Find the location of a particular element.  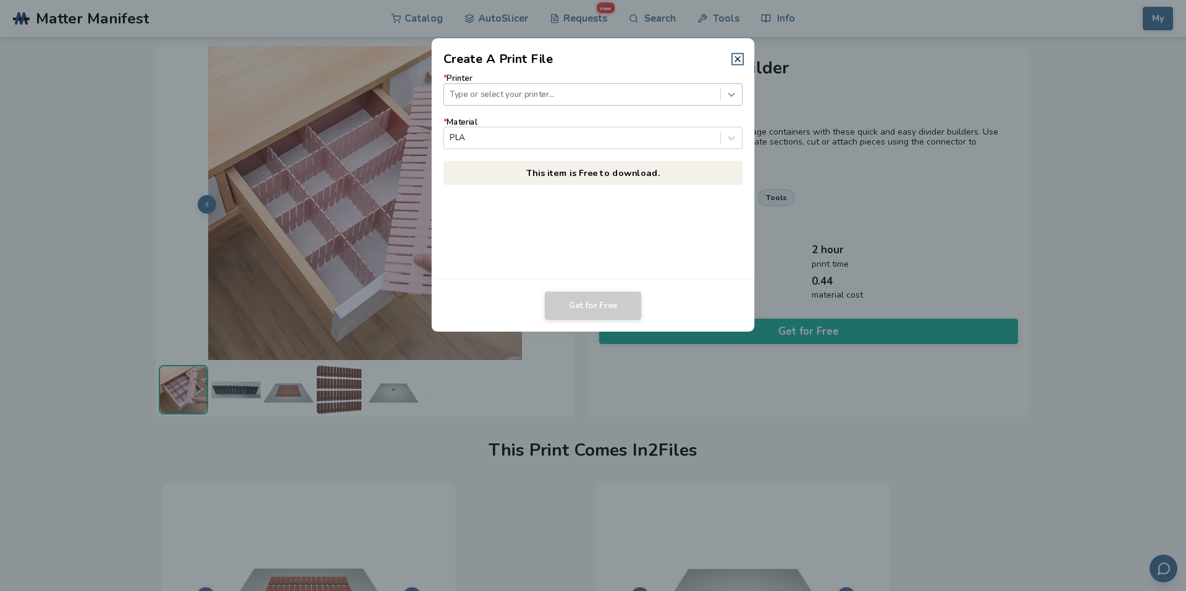

label: Printer is located at coordinates (593, 90).